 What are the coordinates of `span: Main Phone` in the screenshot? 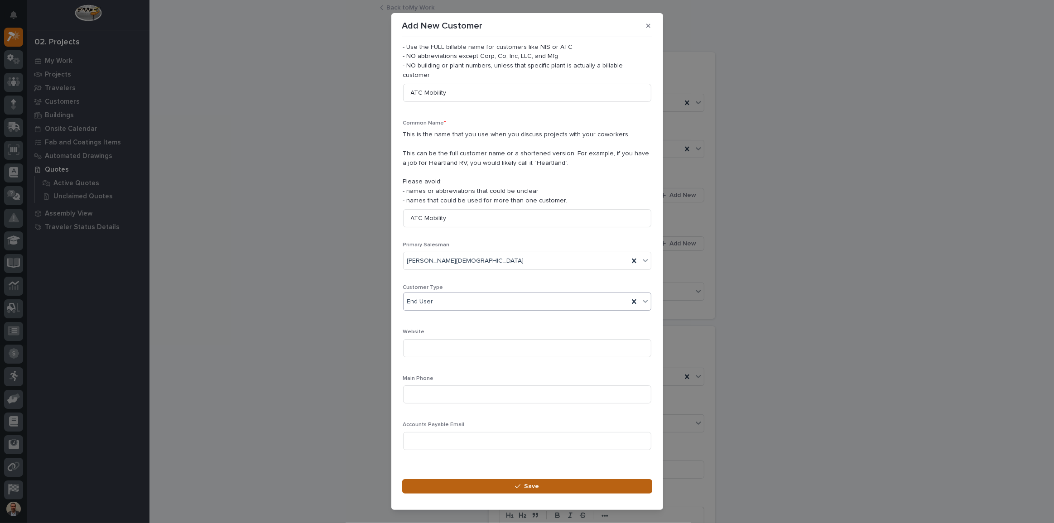 It's located at (418, 379).